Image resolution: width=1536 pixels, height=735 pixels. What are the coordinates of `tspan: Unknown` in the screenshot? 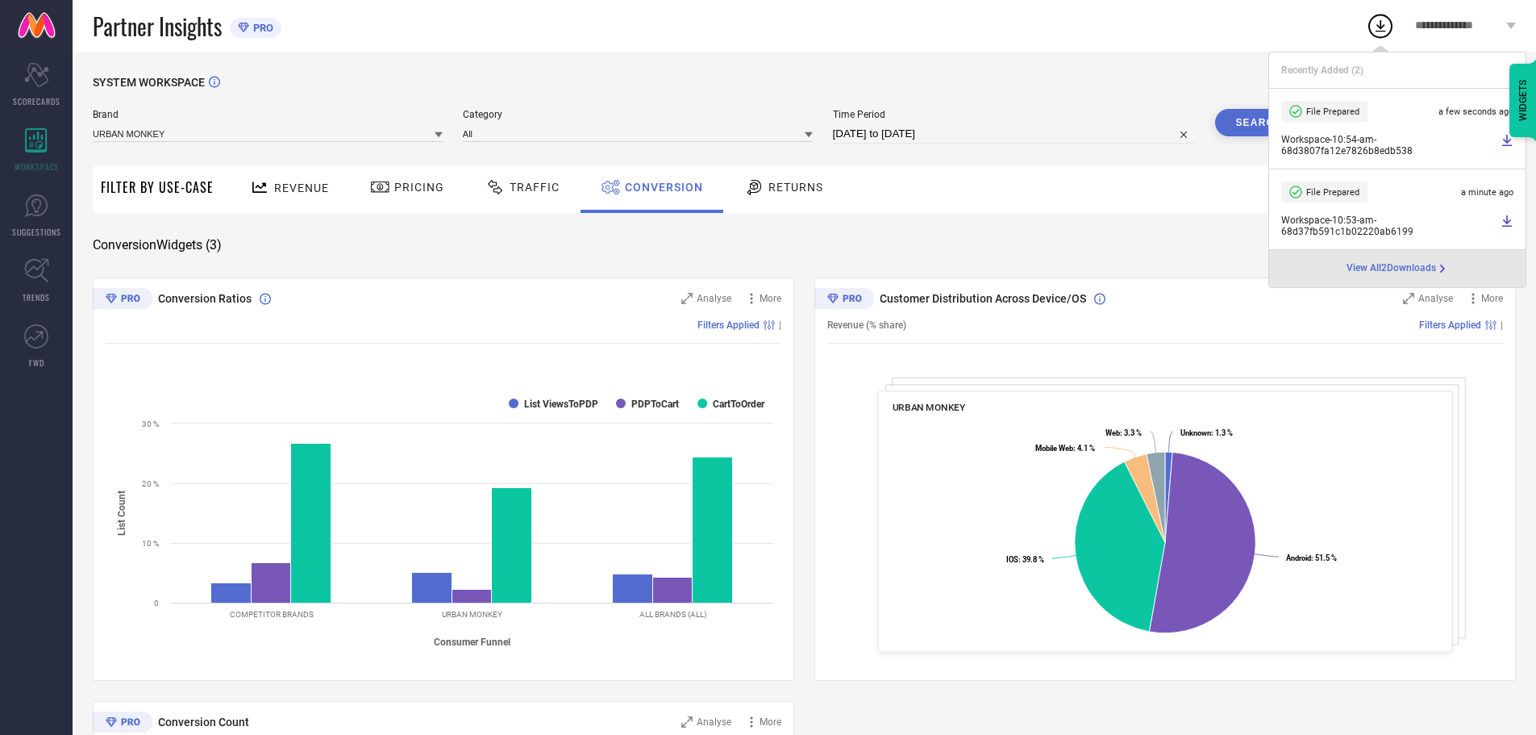 It's located at (1196, 432).